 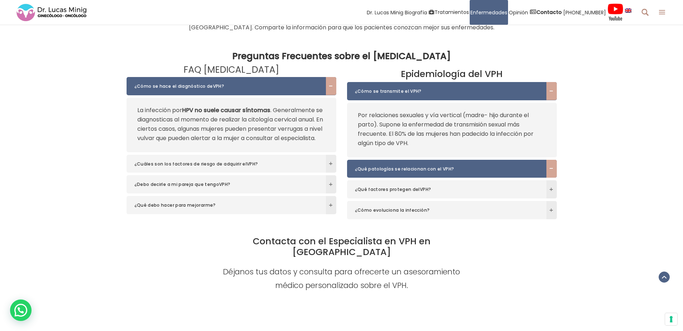 What do you see at coordinates (489, 12) in the screenshot?
I see `span: Enfermedades` at bounding box center [489, 12].